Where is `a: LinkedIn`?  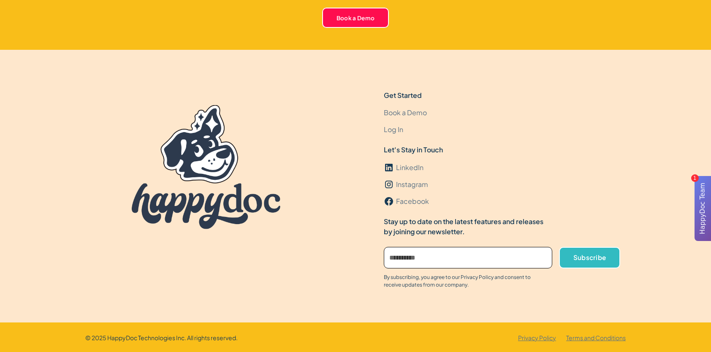 a: LinkedIn is located at coordinates (404, 168).